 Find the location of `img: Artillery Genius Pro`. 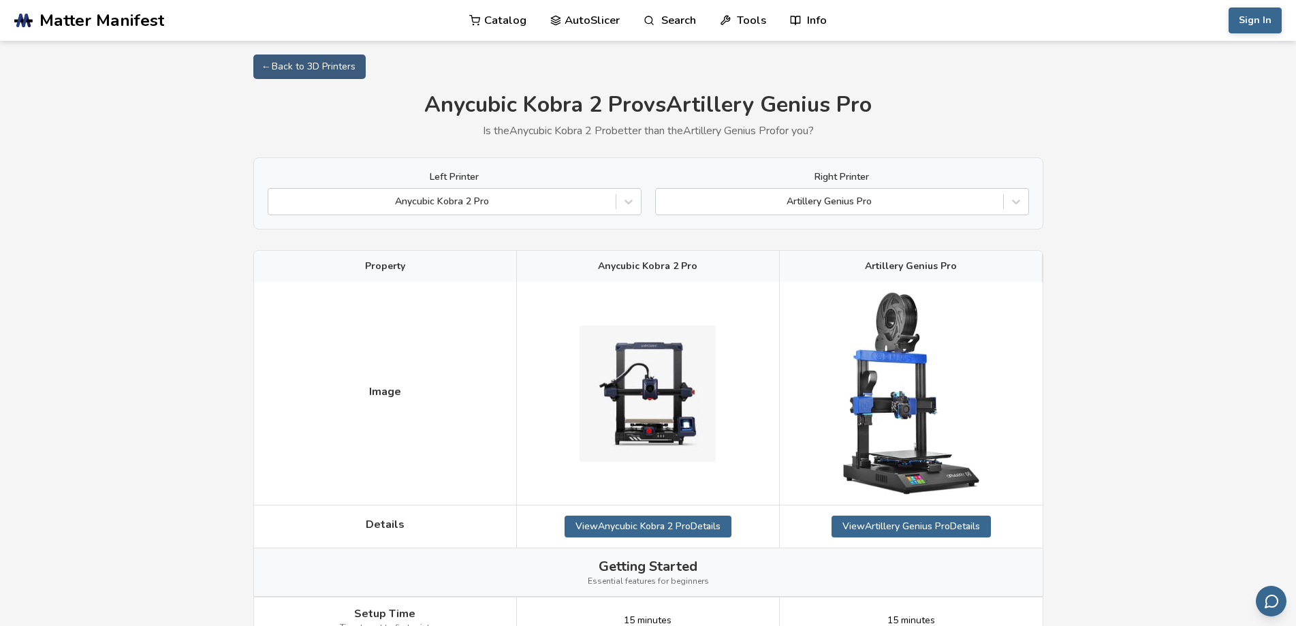

img: Artillery Genius Pro is located at coordinates (911, 393).